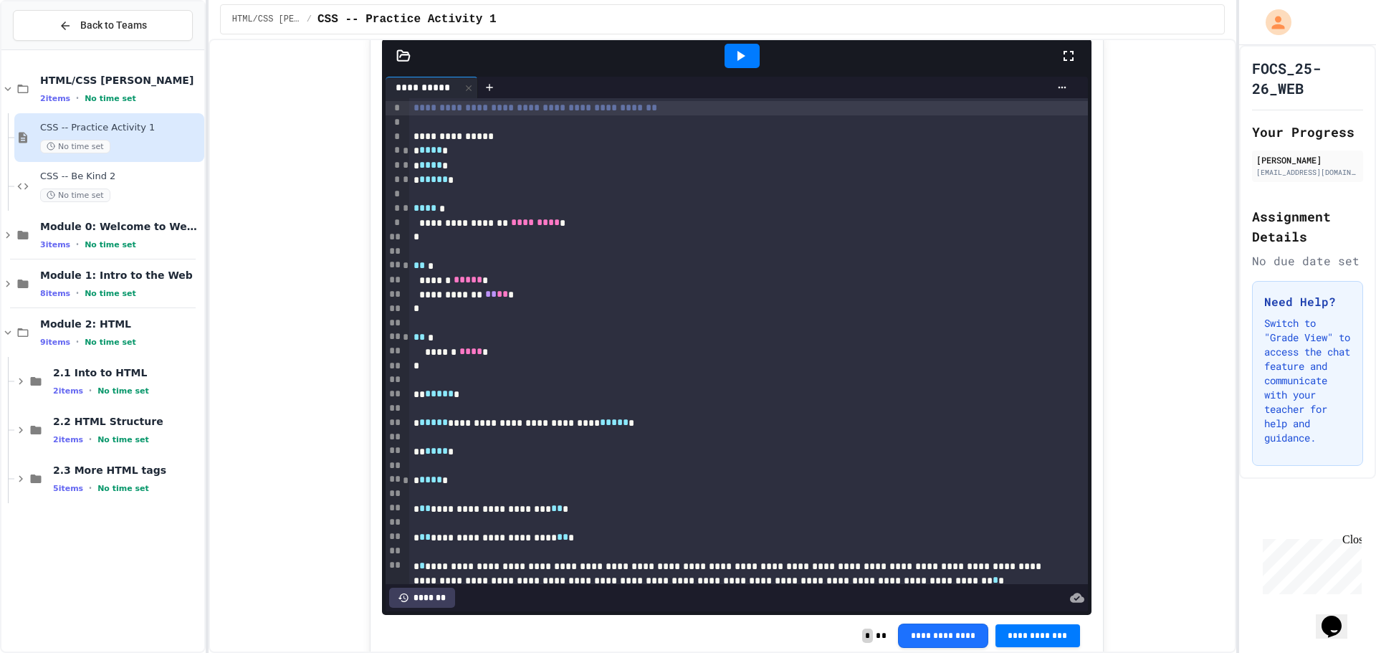  Describe the element at coordinates (55, 342) in the screenshot. I see `span: 9 items` at that location.